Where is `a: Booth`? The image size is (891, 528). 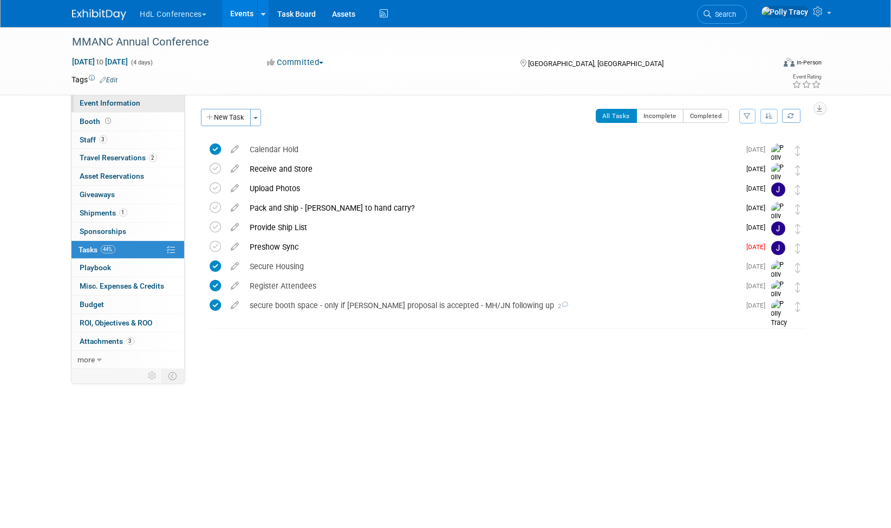
a: Booth is located at coordinates (128, 121).